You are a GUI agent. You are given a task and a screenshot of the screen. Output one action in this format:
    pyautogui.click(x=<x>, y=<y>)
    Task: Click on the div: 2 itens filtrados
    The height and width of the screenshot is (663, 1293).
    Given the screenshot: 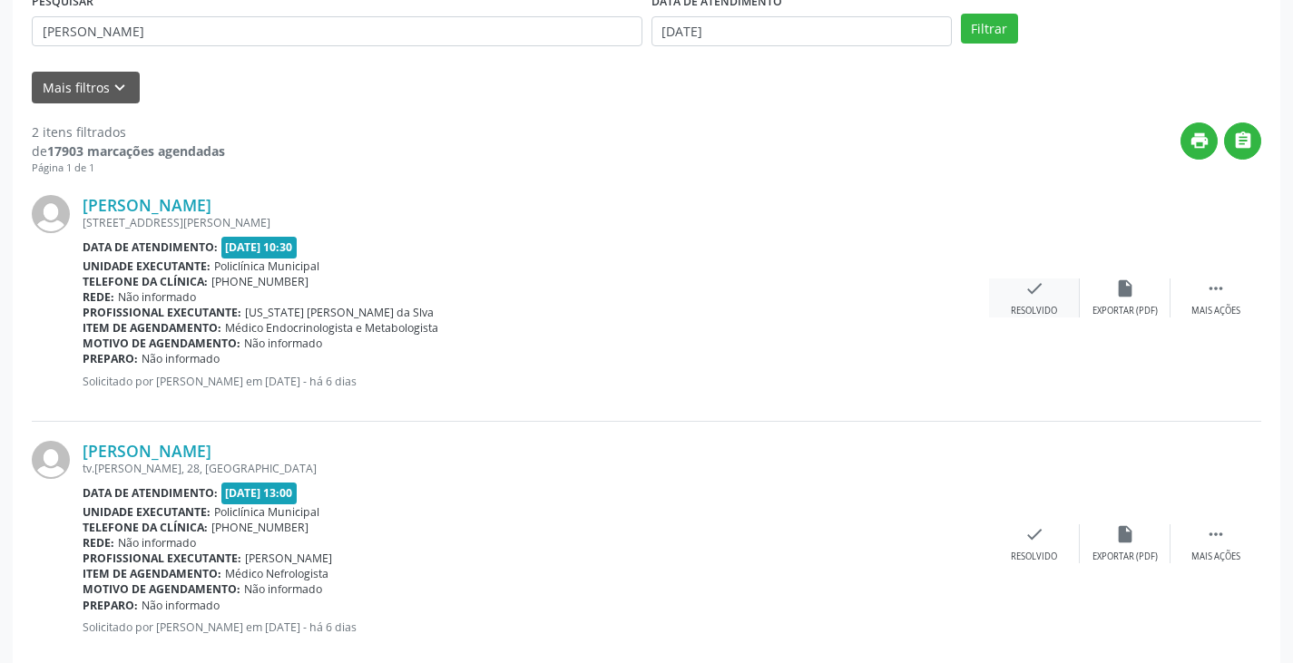 What is the action you would take?
    pyautogui.click(x=128, y=132)
    